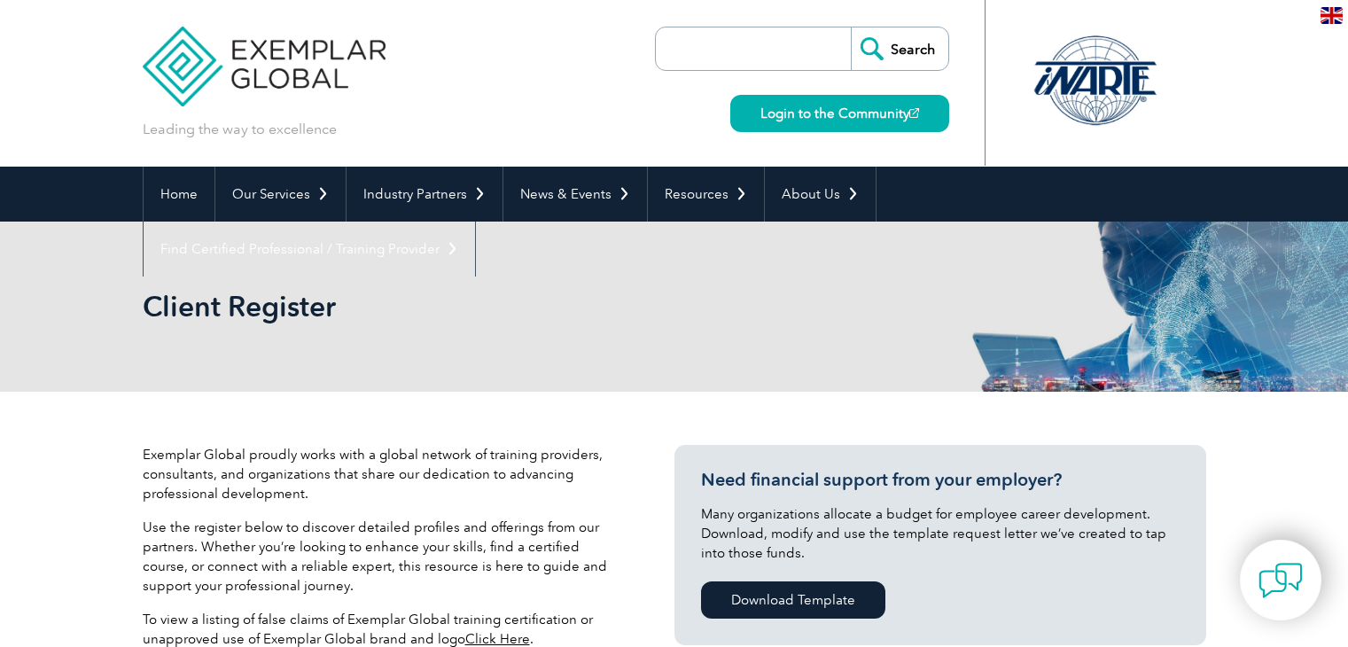 This screenshot has width=1348, height=647. I want to click on a: Find Certified Professional / Training Provider, so click(309, 249).